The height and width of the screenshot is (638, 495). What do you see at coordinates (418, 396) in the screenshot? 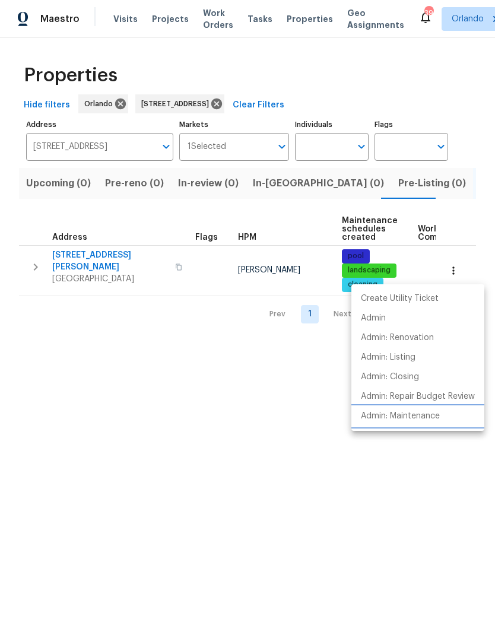
I see `p: Admin: Repair Budget Review` at bounding box center [418, 396].